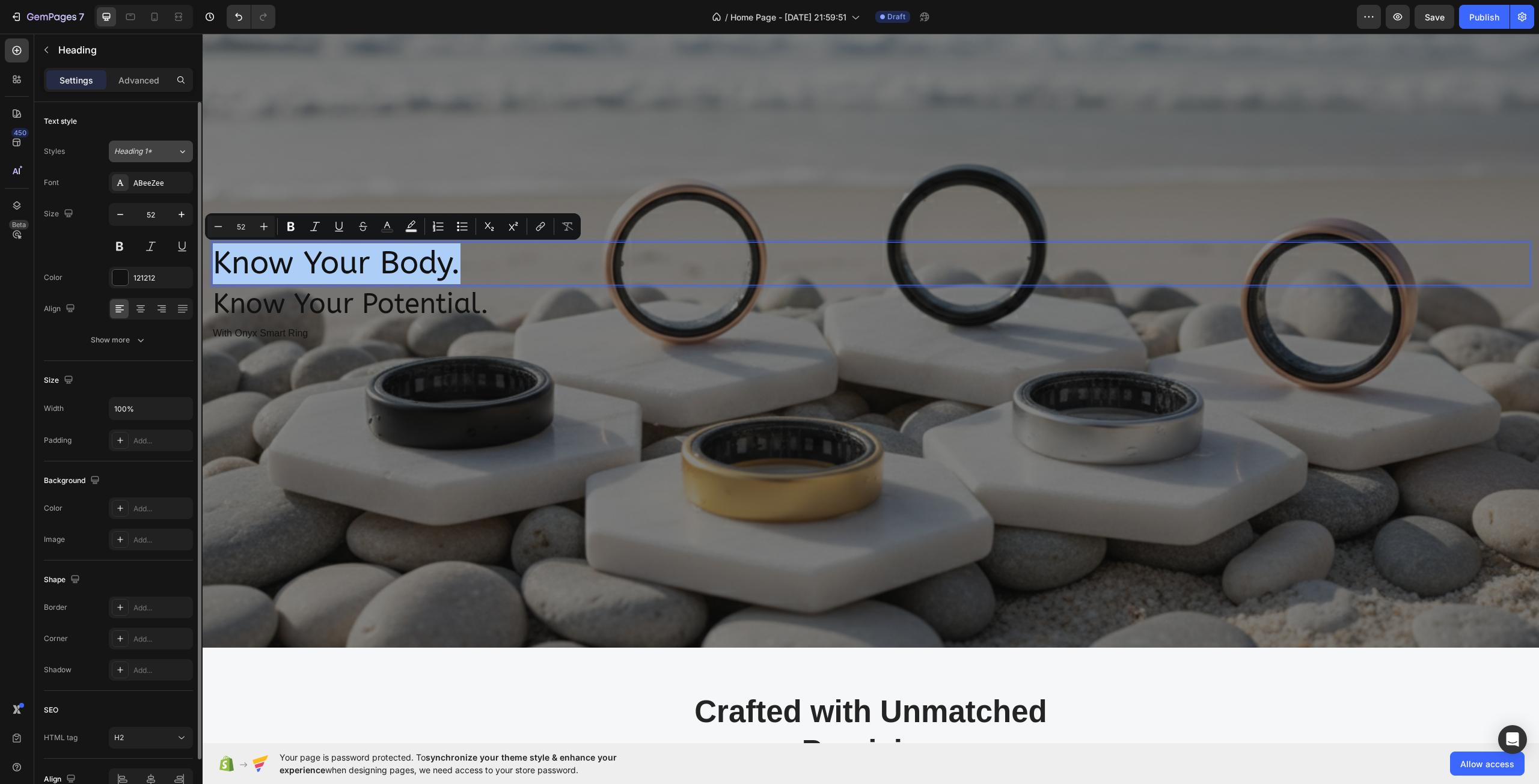 The width and height of the screenshot is (1539, 784). I want to click on div: 450, so click(20, 133).